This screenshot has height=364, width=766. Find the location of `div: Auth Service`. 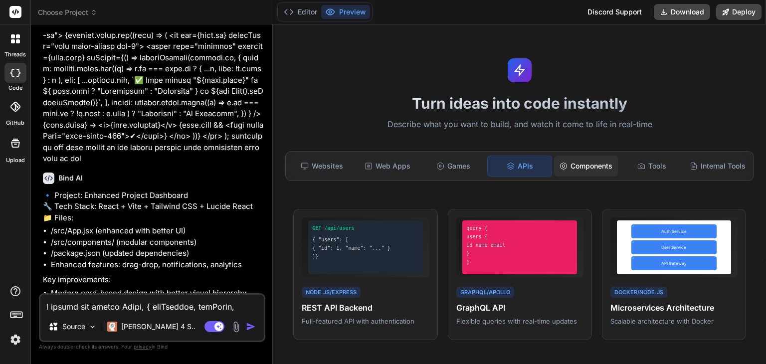

div: Auth Service is located at coordinates (674, 231).